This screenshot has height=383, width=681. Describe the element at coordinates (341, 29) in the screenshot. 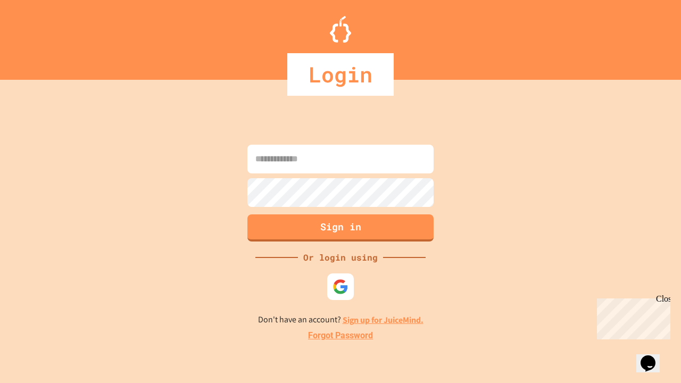

I see `img: Logo.svg` at that location.